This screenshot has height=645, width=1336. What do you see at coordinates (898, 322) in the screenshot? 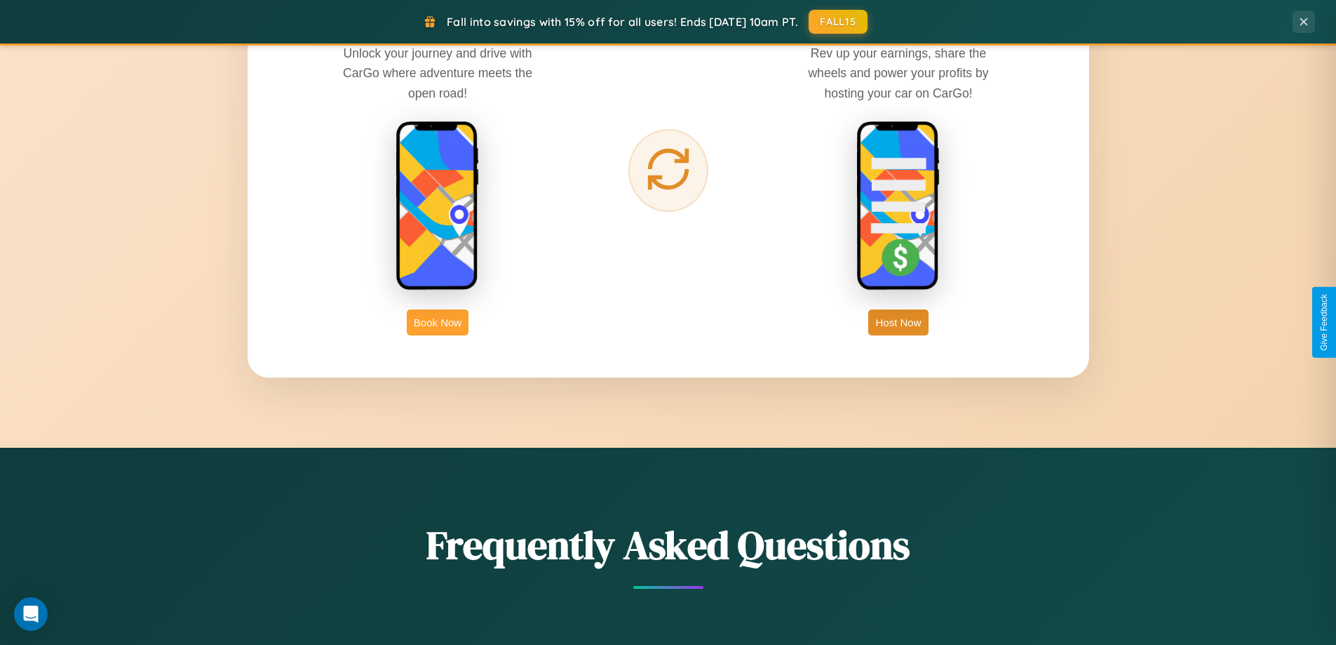
I see `button: Host Now` at bounding box center [898, 322].